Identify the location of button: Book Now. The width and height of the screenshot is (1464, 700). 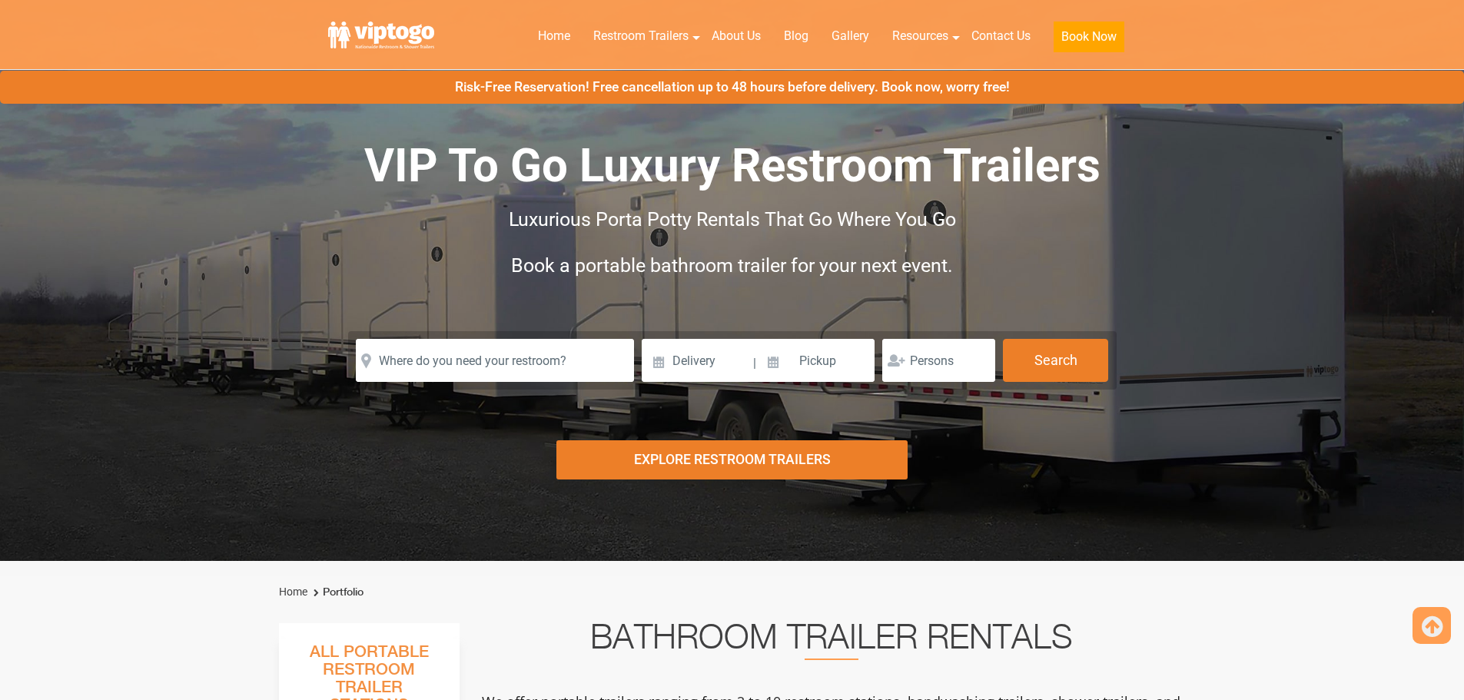
(1089, 37).